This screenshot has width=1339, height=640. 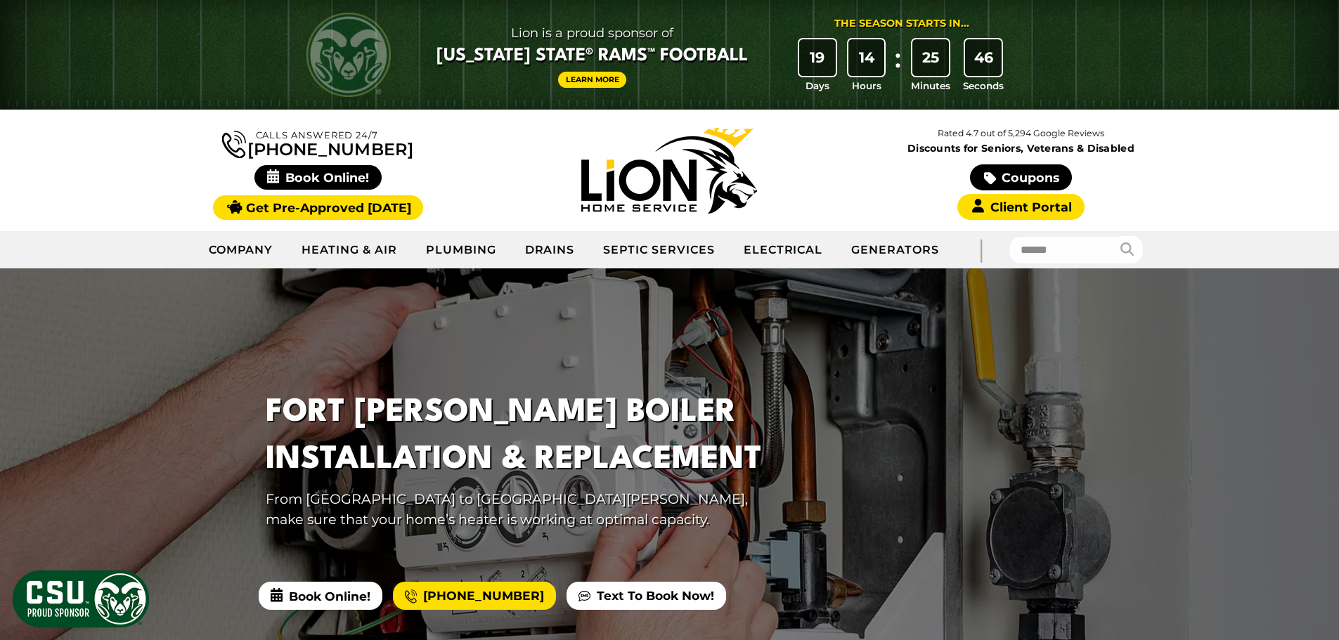 What do you see at coordinates (817, 86) in the screenshot?
I see `span: Days` at bounding box center [817, 86].